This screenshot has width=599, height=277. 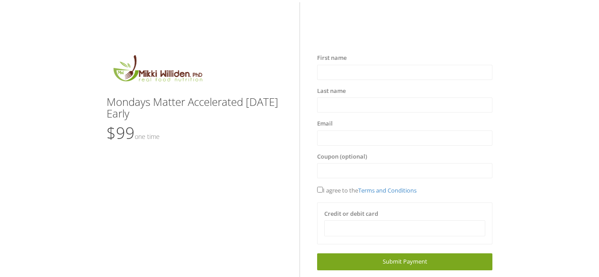 I want to click on span: Submit Payment, so click(x=405, y=261).